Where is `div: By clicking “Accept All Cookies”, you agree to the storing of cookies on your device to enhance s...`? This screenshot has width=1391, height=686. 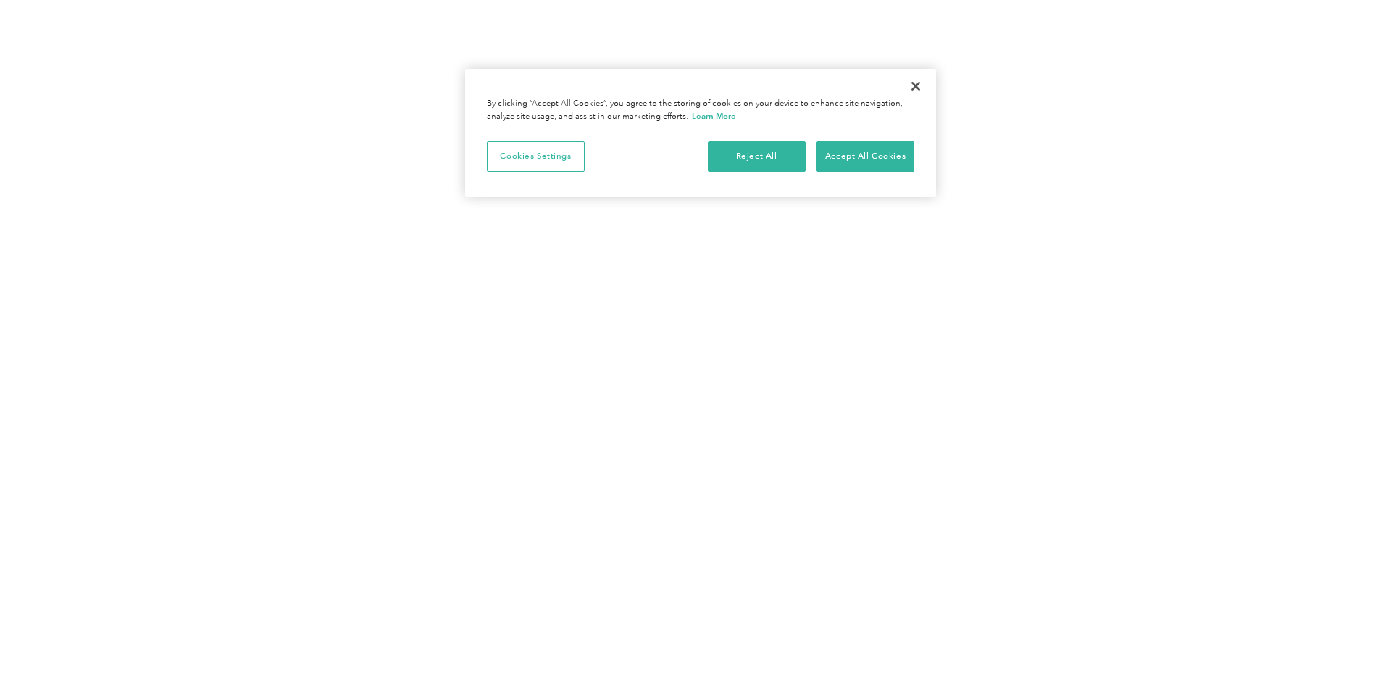 div: By clicking “Accept All Cookies”, you agree to the storing of cookies on your device to enhance s... is located at coordinates (701, 110).